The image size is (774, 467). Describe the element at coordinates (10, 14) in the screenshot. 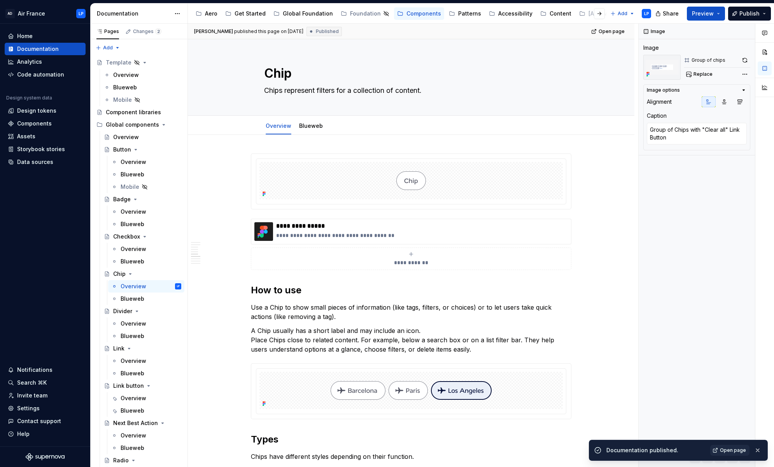

I see `div: AD` at that location.